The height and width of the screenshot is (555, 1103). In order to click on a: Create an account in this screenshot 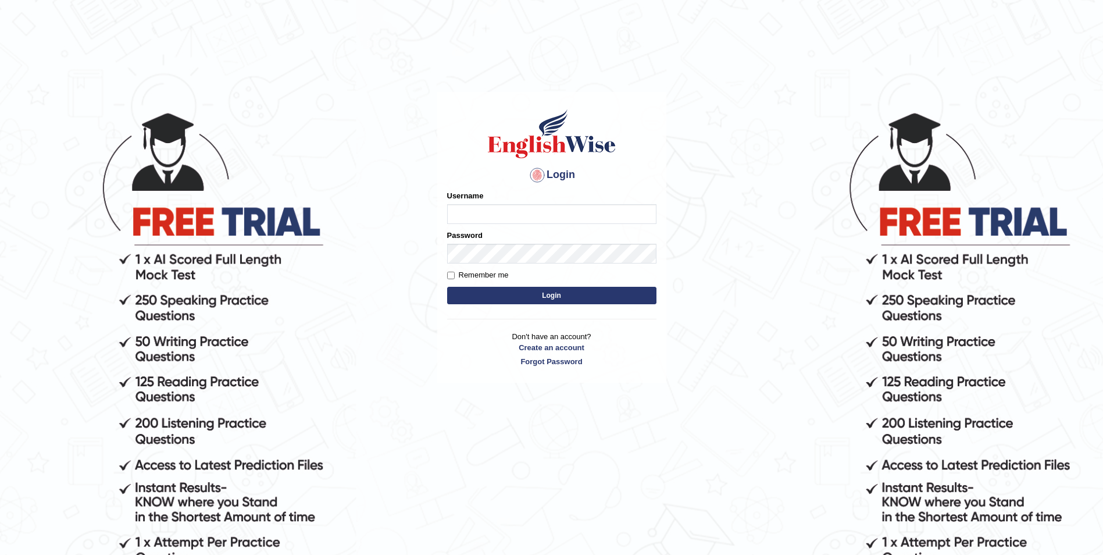, I will do `click(552, 347)`.